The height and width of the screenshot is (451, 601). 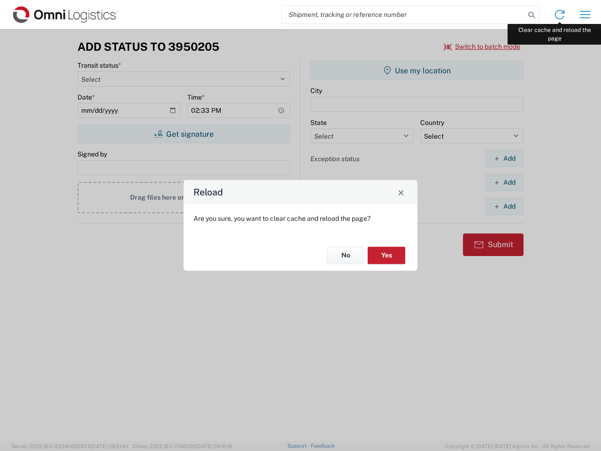 What do you see at coordinates (345, 255) in the screenshot?
I see `button: No` at bounding box center [345, 255].